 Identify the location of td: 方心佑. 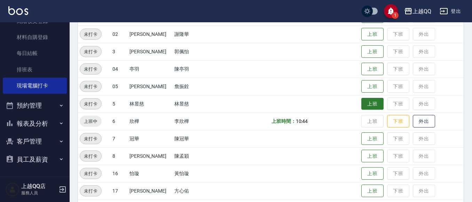
(199, 191).